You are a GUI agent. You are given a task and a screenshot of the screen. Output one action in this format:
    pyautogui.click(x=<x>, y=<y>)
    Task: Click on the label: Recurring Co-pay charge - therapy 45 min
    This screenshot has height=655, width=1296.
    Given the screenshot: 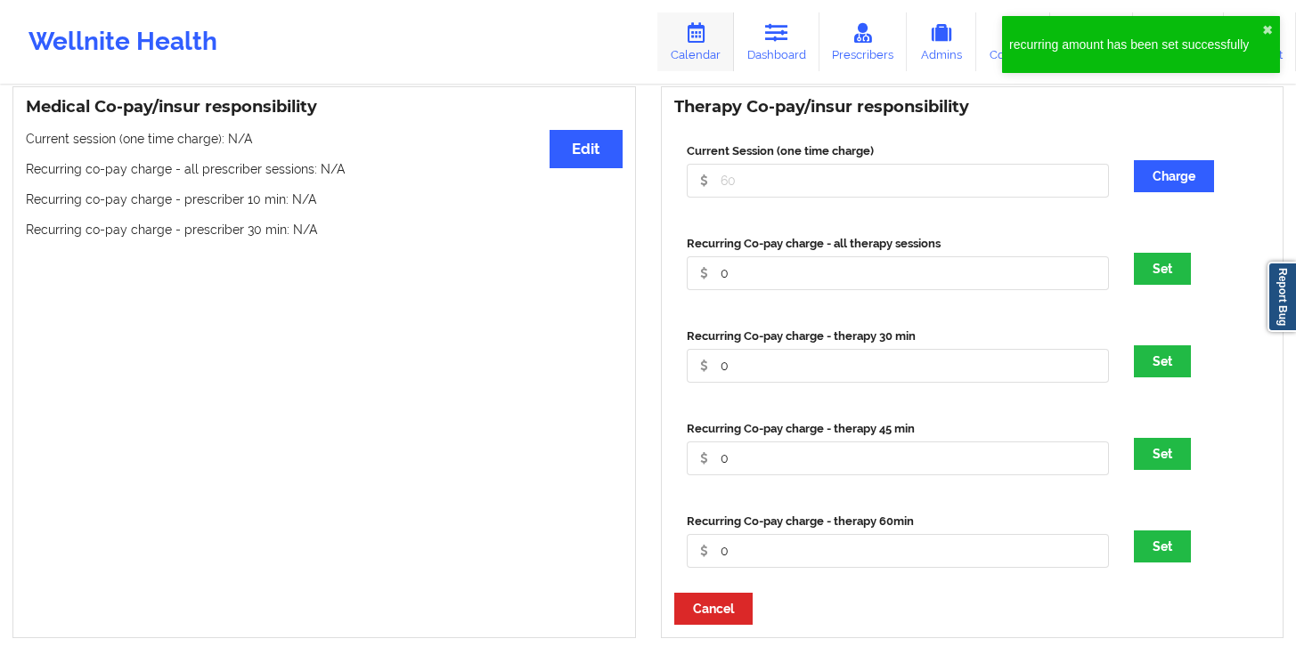 What is the action you would take?
    pyautogui.click(x=898, y=429)
    